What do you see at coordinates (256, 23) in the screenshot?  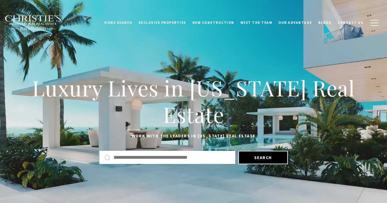 I see `a: Meet the Team` at bounding box center [256, 23].